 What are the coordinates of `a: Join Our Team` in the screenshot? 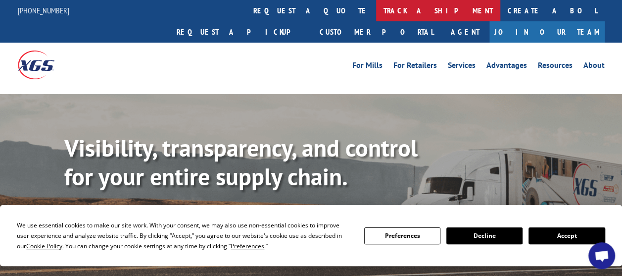 It's located at (547, 32).